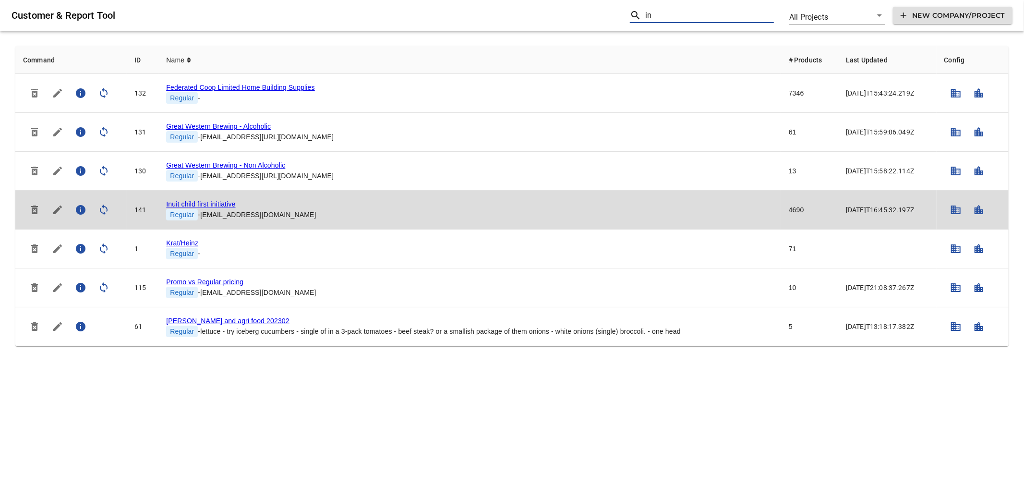  What do you see at coordinates (809, 132) in the screenshot?
I see `div: 61` at bounding box center [809, 132].